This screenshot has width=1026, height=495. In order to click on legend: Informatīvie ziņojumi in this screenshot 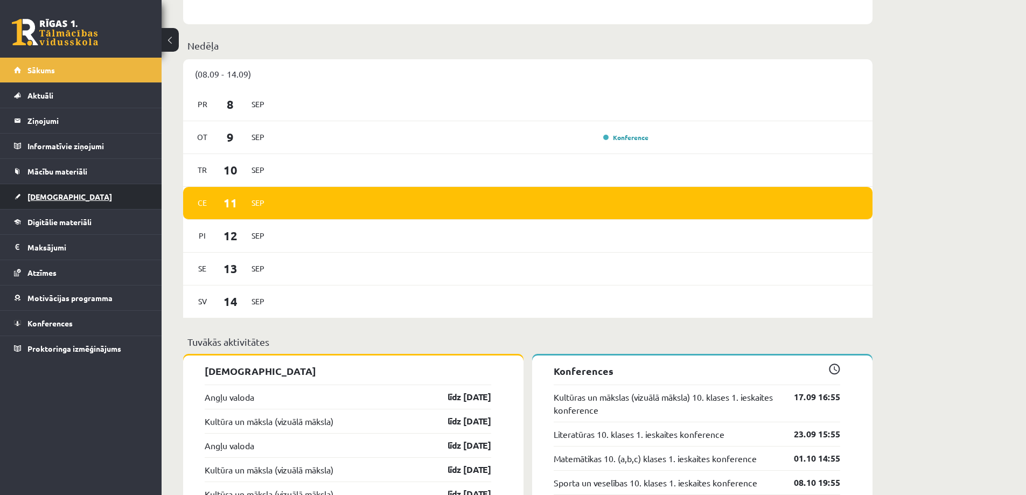, I will do `click(88, 146)`.